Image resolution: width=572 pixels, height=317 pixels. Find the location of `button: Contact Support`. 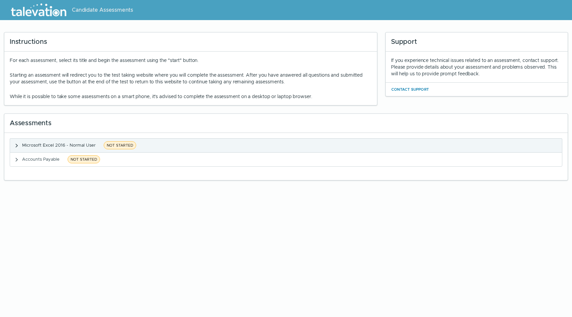

button: Contact Support is located at coordinates (410, 89).